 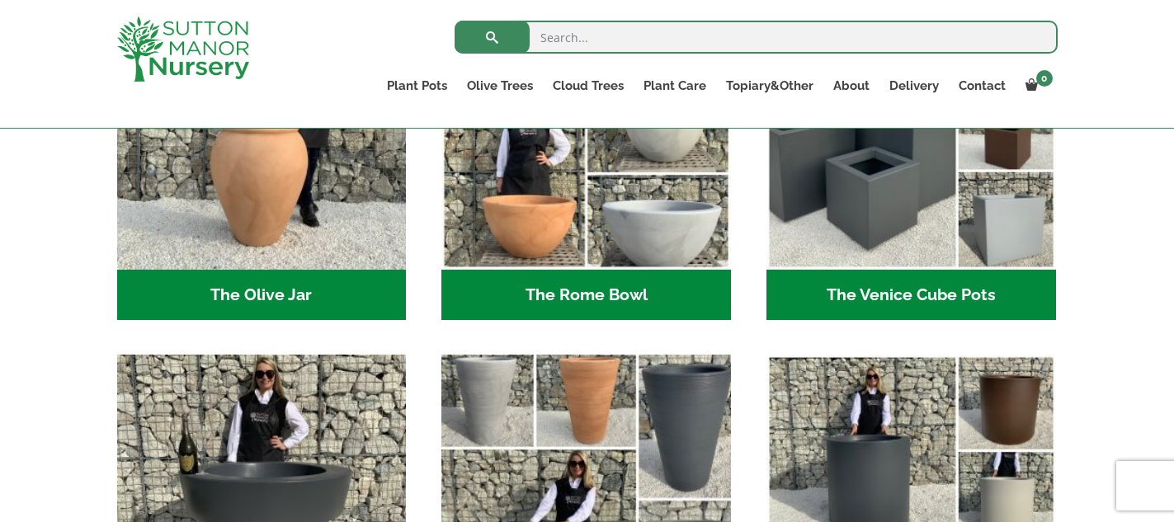 I want to click on h2: The Venice Cube Pots, so click(x=911, y=295).